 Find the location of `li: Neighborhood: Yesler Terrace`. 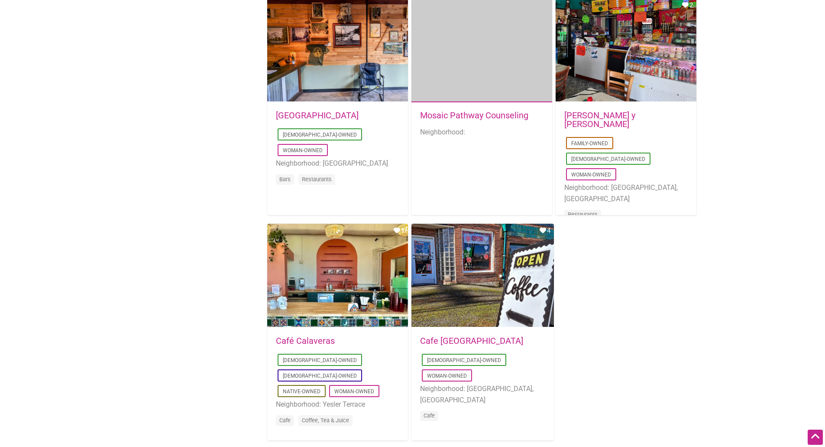

li: Neighborhood: Yesler Terrace is located at coordinates (337, 404).